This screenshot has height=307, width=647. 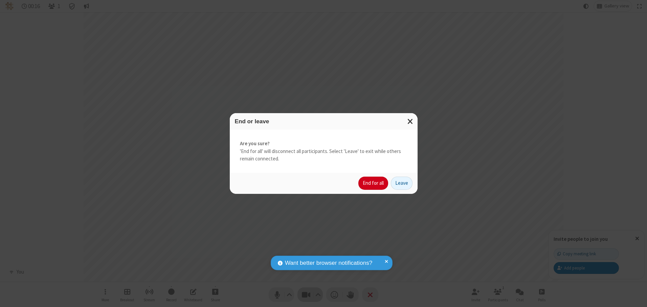 I want to click on button: End for all, so click(x=373, y=184).